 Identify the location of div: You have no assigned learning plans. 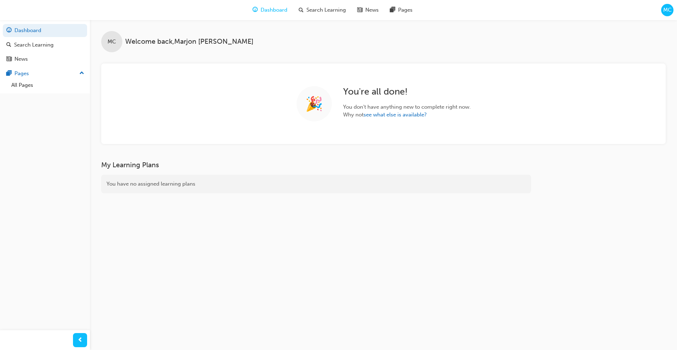
(316, 184).